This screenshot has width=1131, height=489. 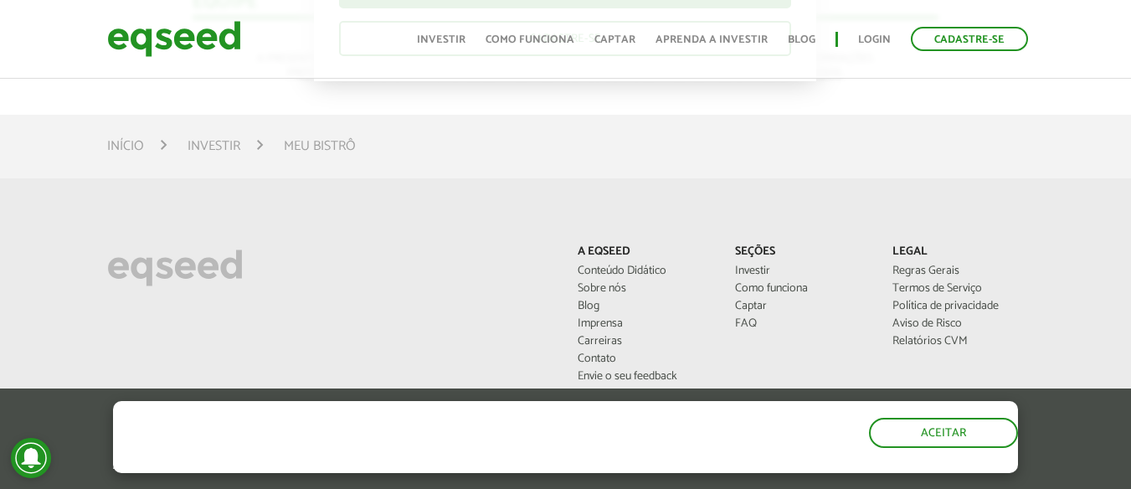 I want to click on a: Início, so click(x=126, y=147).